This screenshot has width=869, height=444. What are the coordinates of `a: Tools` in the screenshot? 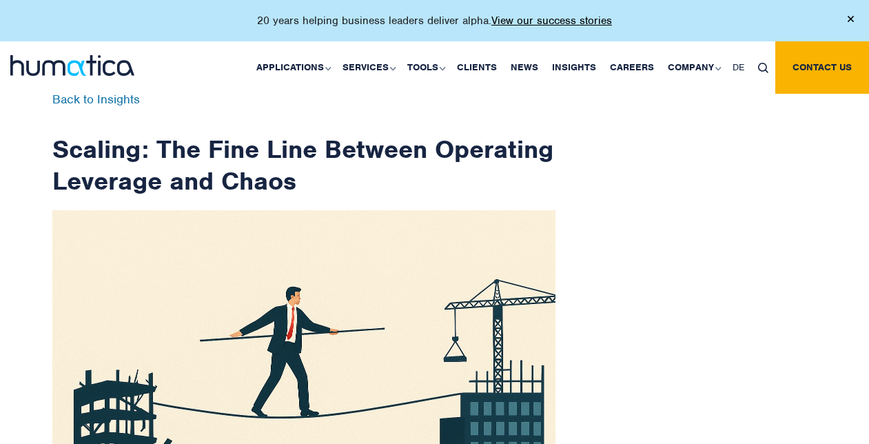 It's located at (425, 68).